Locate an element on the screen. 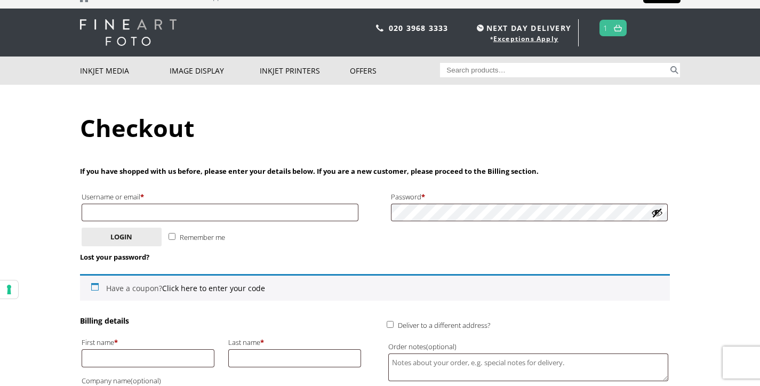  a: 1 is located at coordinates (606, 28).